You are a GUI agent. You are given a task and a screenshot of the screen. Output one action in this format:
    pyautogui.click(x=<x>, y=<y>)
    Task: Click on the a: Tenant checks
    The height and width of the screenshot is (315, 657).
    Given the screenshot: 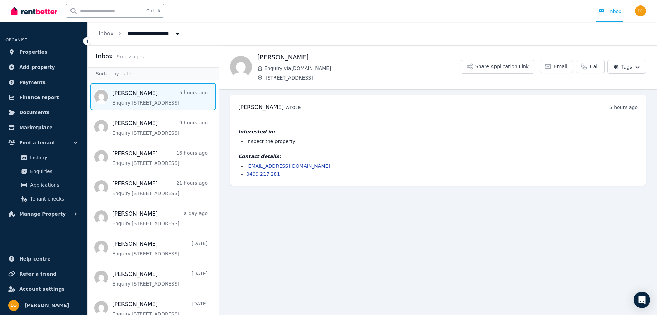 What is the action you would take?
    pyautogui.click(x=43, y=199)
    